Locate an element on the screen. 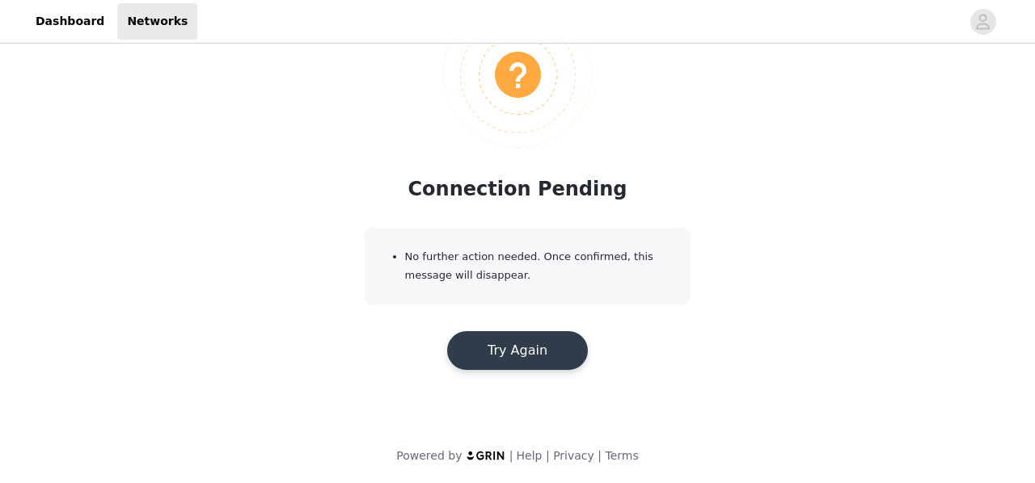 The width and height of the screenshot is (1035, 483). a: Privacy is located at coordinates (573, 456).